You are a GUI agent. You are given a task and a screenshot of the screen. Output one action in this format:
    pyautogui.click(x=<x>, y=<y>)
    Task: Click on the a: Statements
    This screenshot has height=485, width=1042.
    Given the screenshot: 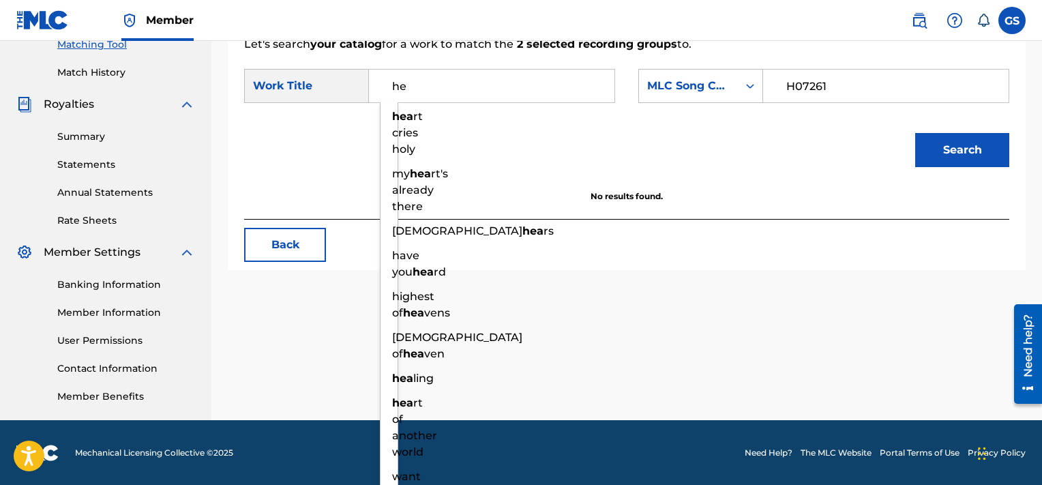 What is the action you would take?
    pyautogui.click(x=126, y=164)
    